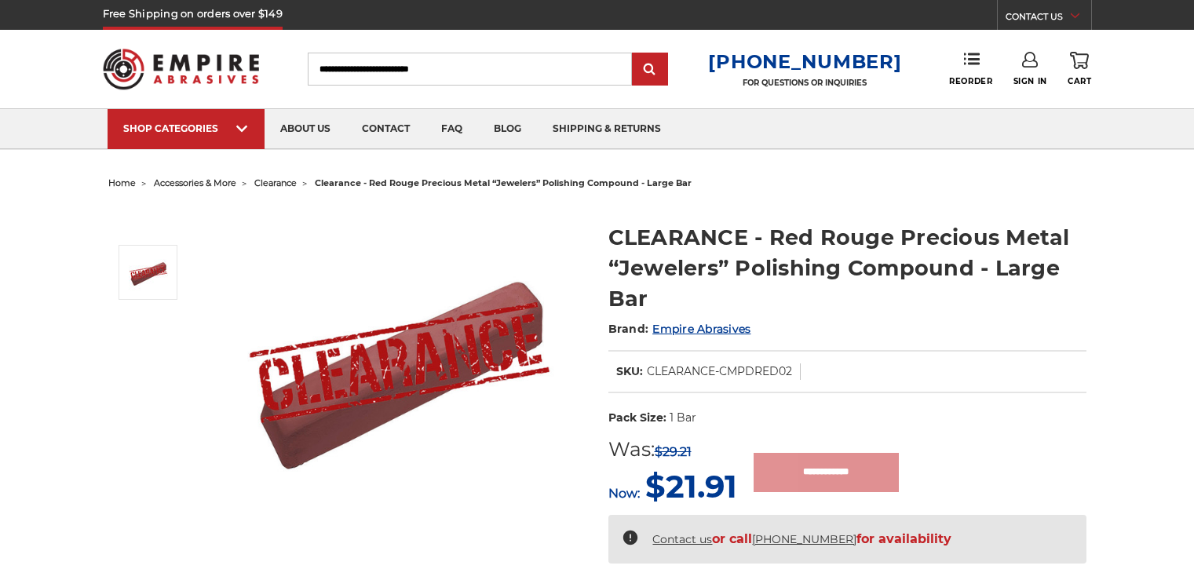  I want to click on a: contact, so click(385, 129).